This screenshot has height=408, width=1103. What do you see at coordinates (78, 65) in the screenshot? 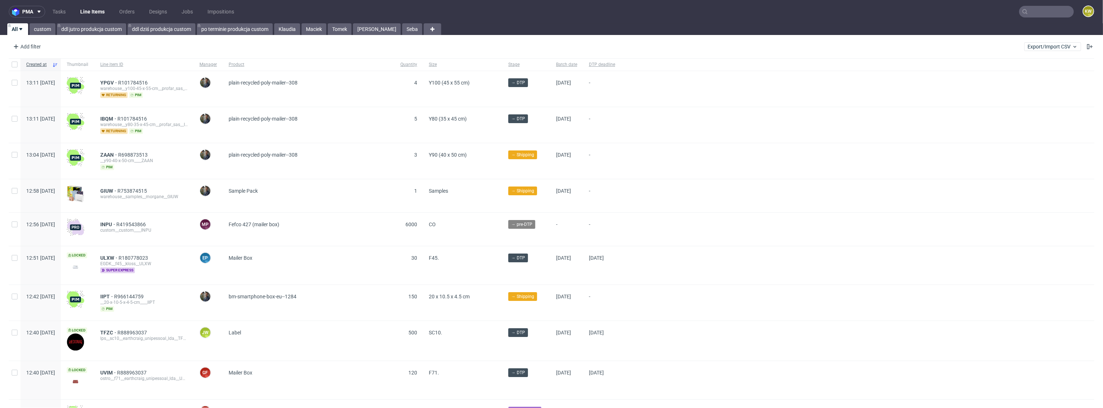
I see `span: Thumbnail` at bounding box center [78, 65].